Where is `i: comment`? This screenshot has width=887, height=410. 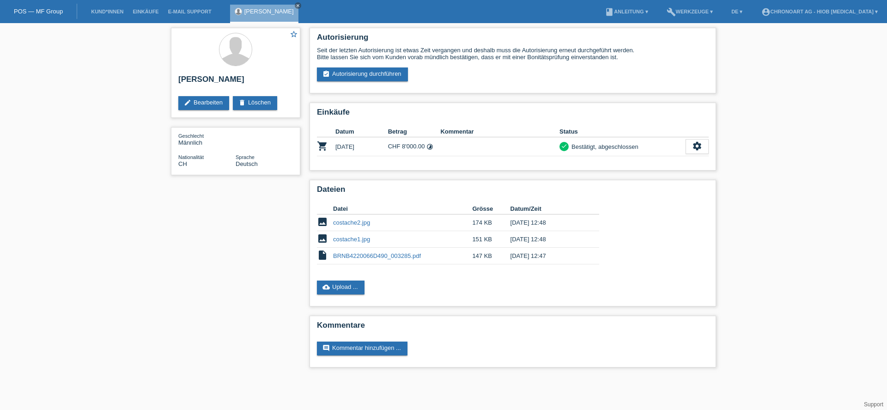
i: comment is located at coordinates (326, 348).